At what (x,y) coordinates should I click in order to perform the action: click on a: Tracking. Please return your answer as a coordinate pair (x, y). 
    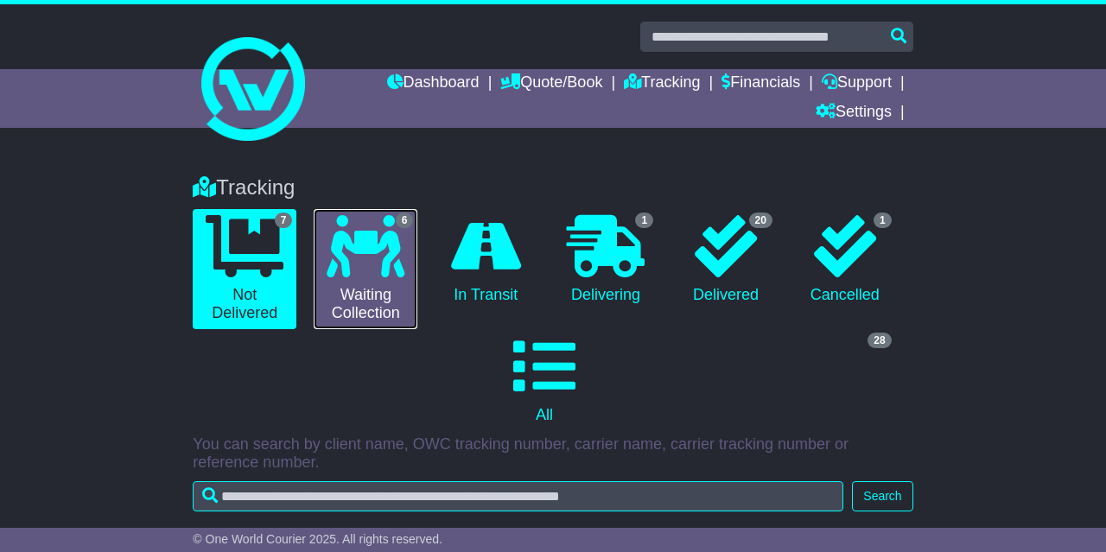
    Looking at the image, I should click on (662, 84).